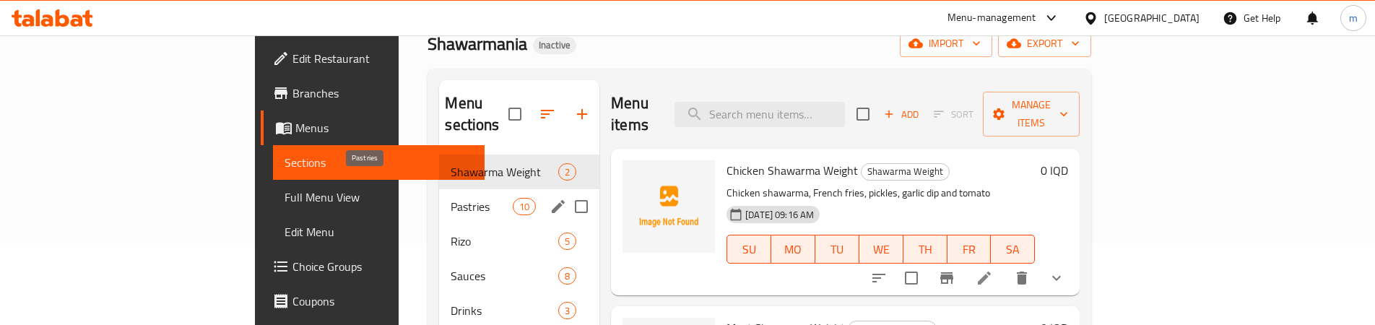 This screenshot has height=325, width=1375. I want to click on a: Menus, so click(373, 128).